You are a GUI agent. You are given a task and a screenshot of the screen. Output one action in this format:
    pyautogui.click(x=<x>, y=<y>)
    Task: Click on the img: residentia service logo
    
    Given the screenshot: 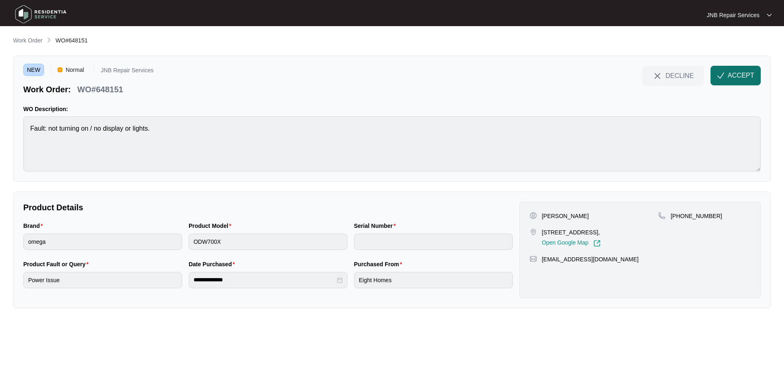 What is the action you would take?
    pyautogui.click(x=41, y=14)
    